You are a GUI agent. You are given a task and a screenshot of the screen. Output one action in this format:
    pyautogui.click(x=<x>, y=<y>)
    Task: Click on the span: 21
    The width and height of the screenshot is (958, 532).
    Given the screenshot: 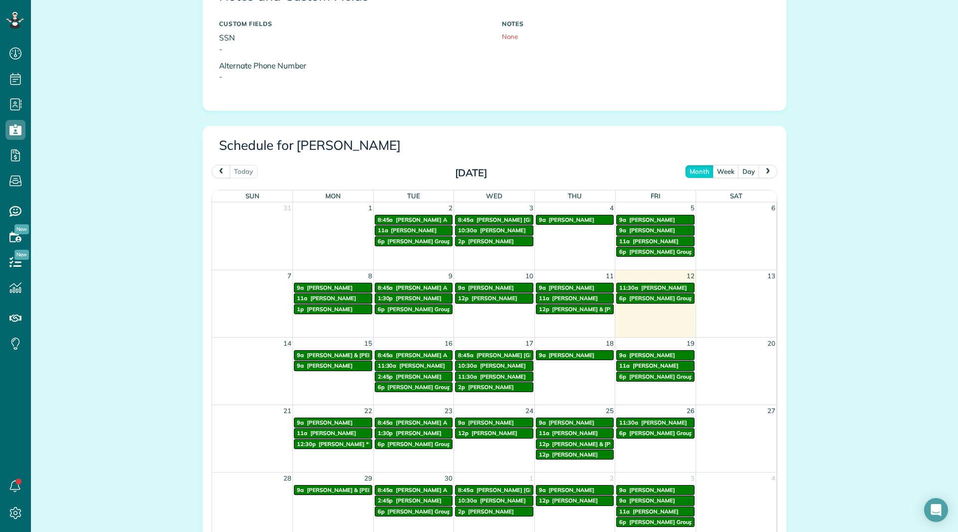 What is the action you would take?
    pyautogui.click(x=287, y=410)
    